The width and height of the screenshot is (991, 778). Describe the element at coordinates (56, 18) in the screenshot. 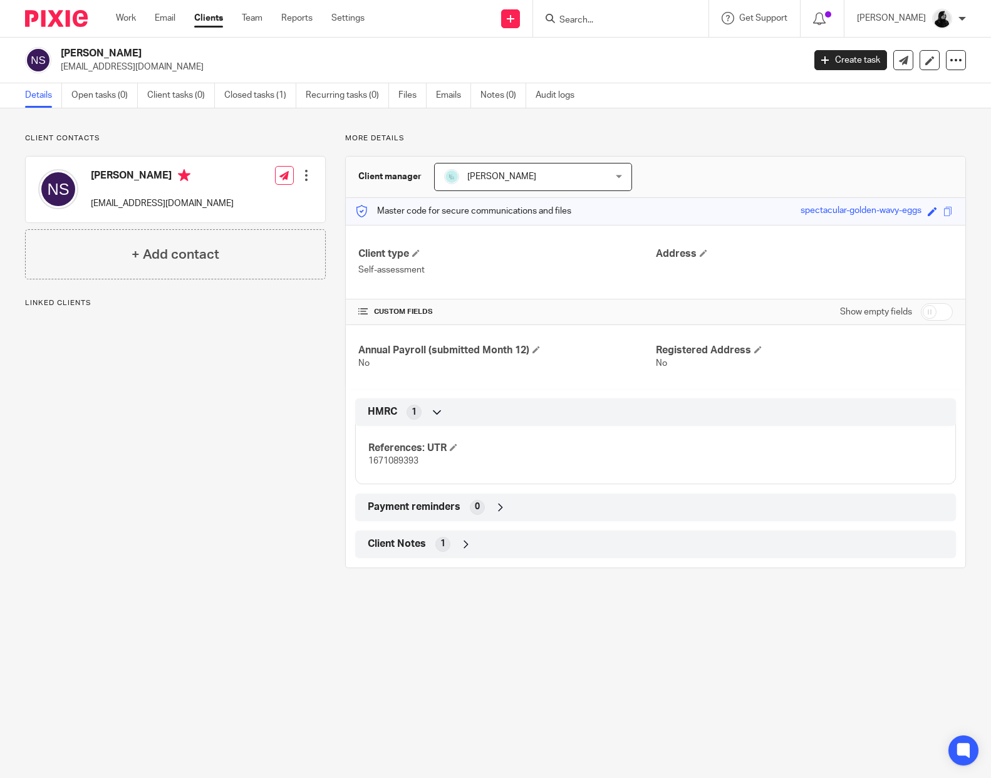

I see `img: Pixie` at that location.